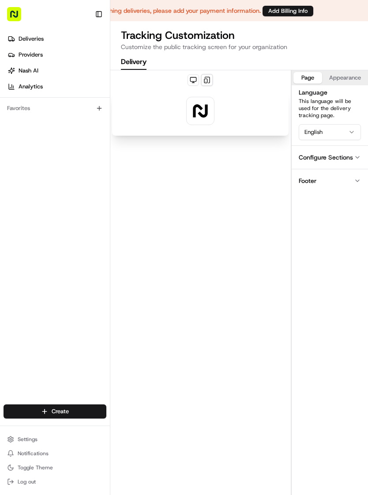 The width and height of the screenshot is (368, 495). I want to click on div: Configure Sections, so click(326, 157).